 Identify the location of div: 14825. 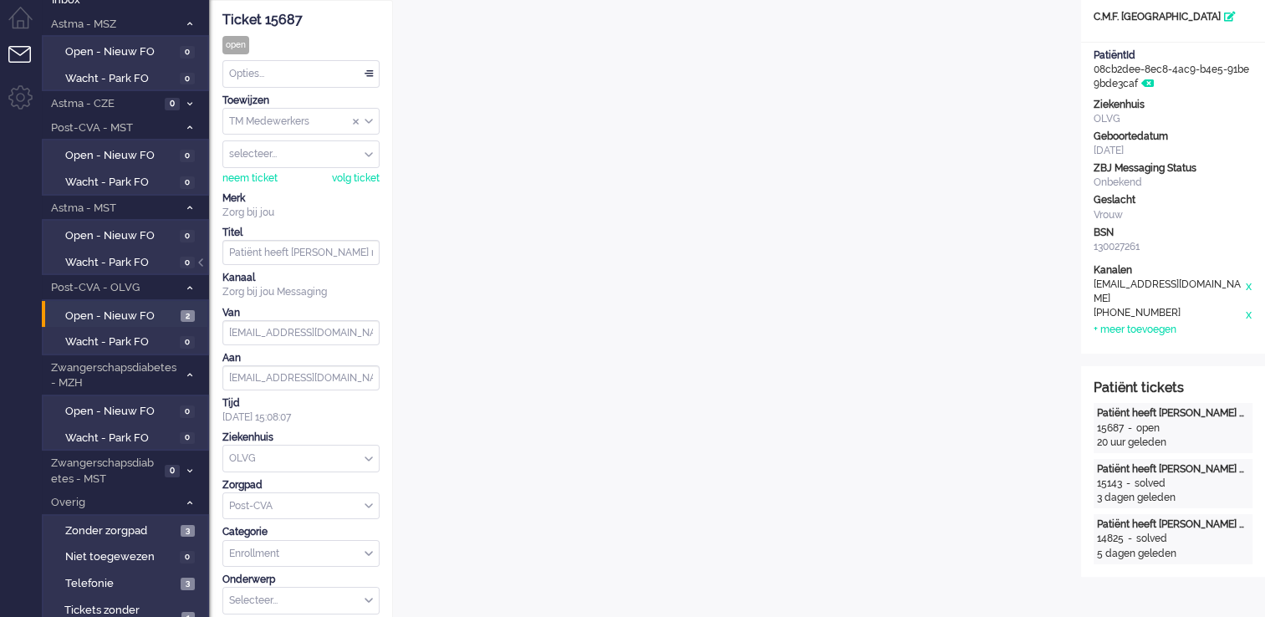
(1110, 539).